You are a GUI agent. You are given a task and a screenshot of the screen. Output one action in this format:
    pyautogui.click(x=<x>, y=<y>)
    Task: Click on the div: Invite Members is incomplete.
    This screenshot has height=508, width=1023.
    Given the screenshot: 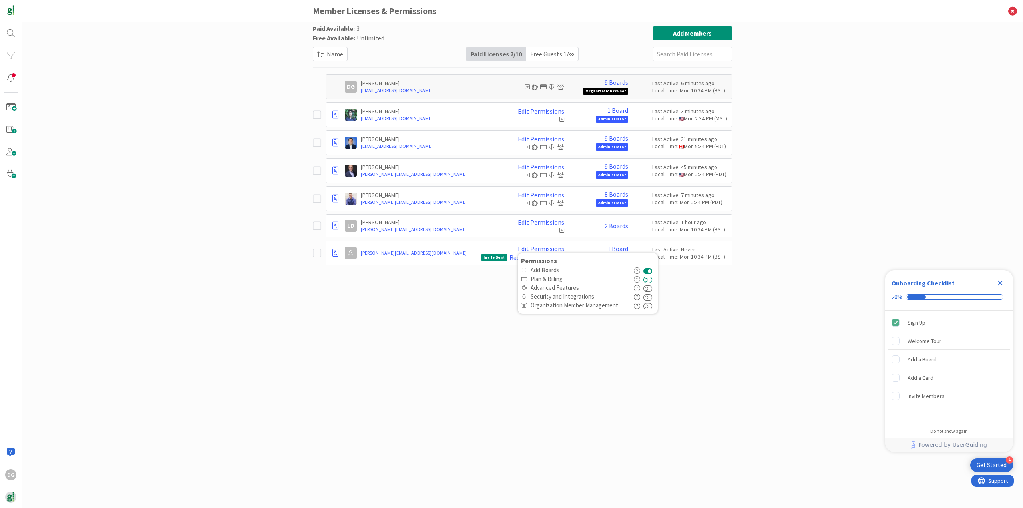 What is the action you would take?
    pyautogui.click(x=949, y=396)
    